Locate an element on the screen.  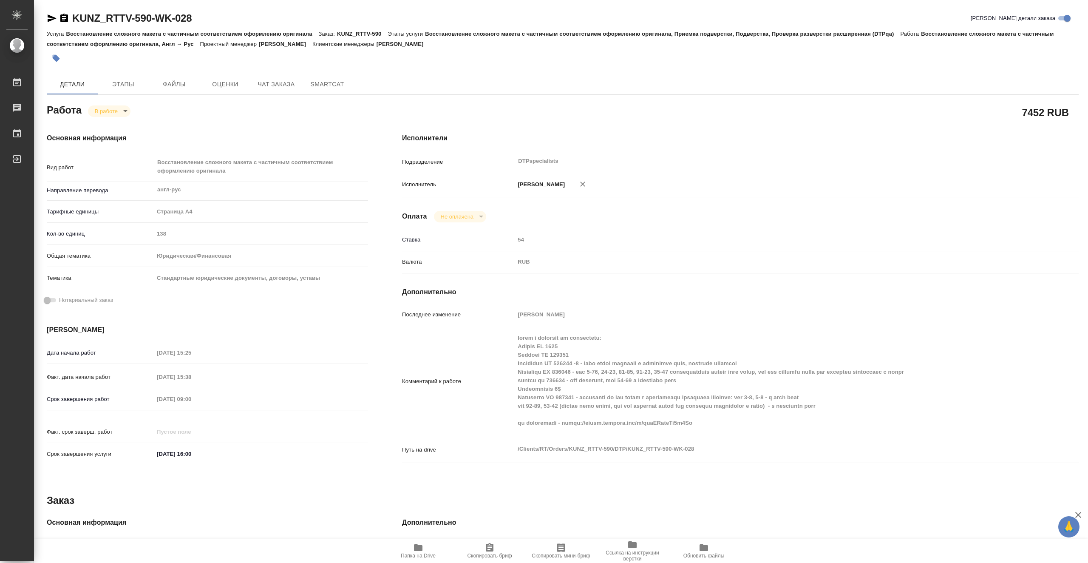
div: Страница А4 is located at coordinates (261, 212).